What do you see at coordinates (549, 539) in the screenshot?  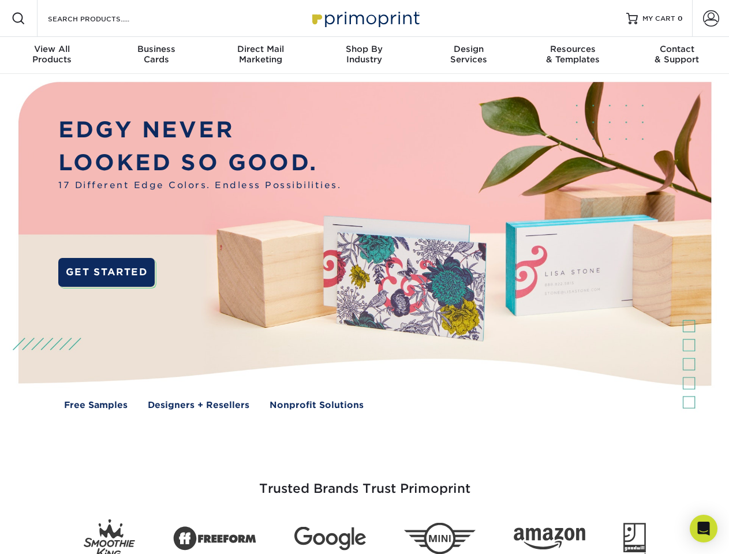 I see `img: Amazon` at bounding box center [549, 539].